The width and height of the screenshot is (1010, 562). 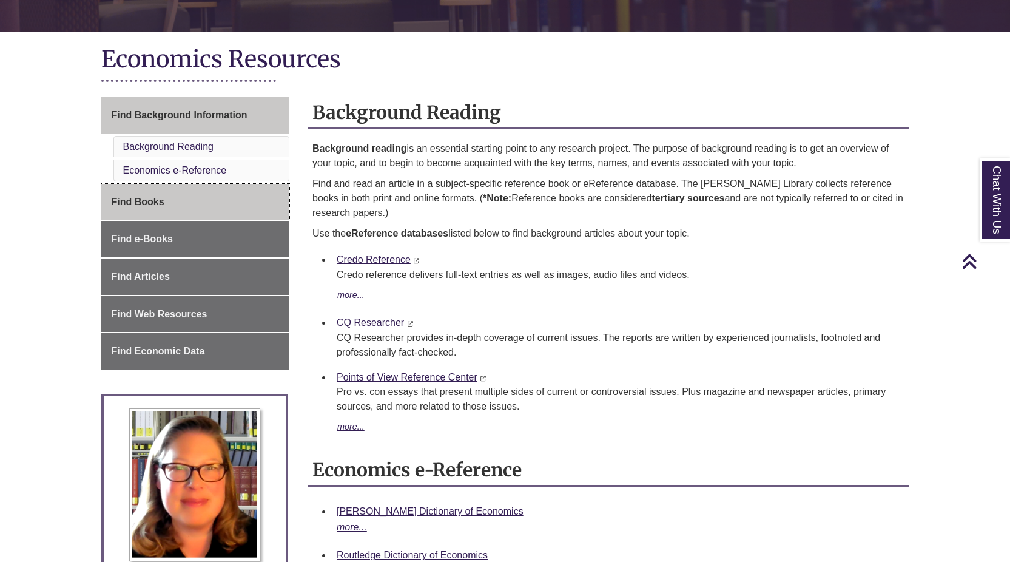 I want to click on span: Find Books, so click(x=138, y=201).